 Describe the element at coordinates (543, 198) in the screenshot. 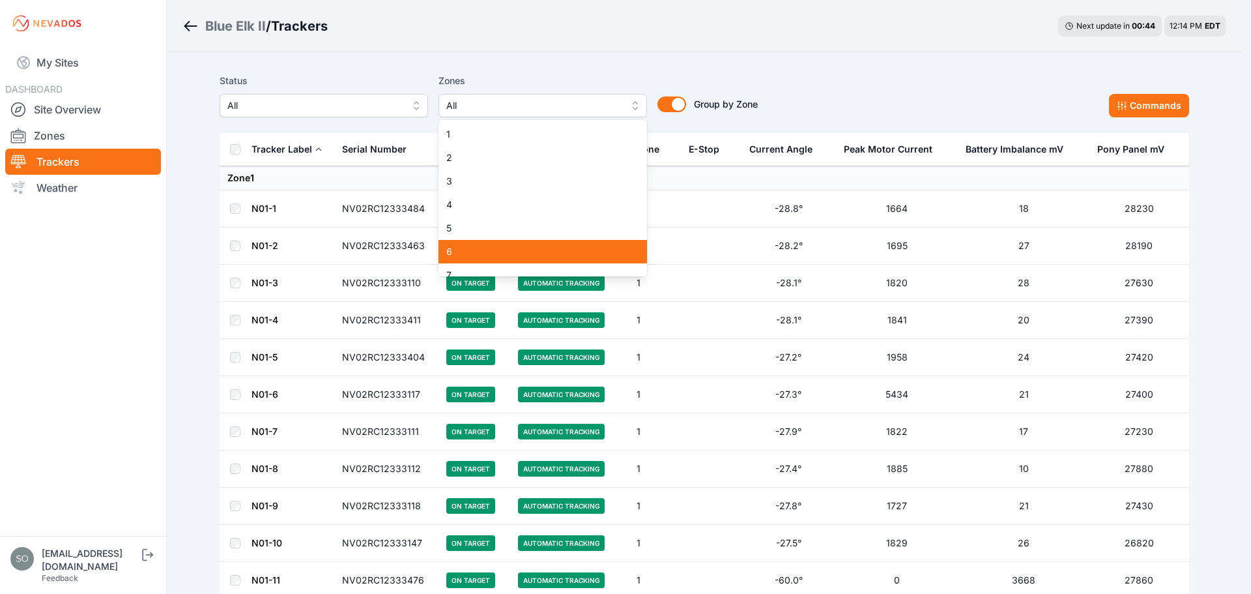

I see `div: All` at that location.